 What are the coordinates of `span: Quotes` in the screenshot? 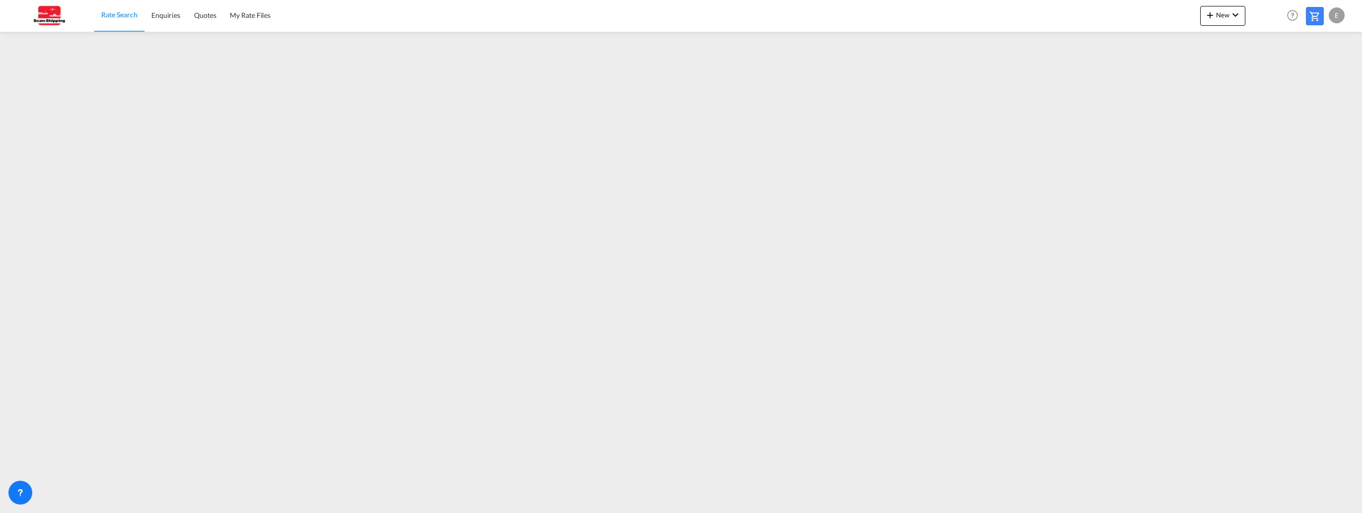 It's located at (205, 15).